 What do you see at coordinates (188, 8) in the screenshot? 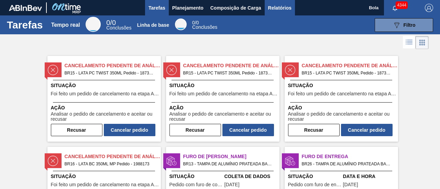
I see `font: Planejamento` at bounding box center [188, 8].